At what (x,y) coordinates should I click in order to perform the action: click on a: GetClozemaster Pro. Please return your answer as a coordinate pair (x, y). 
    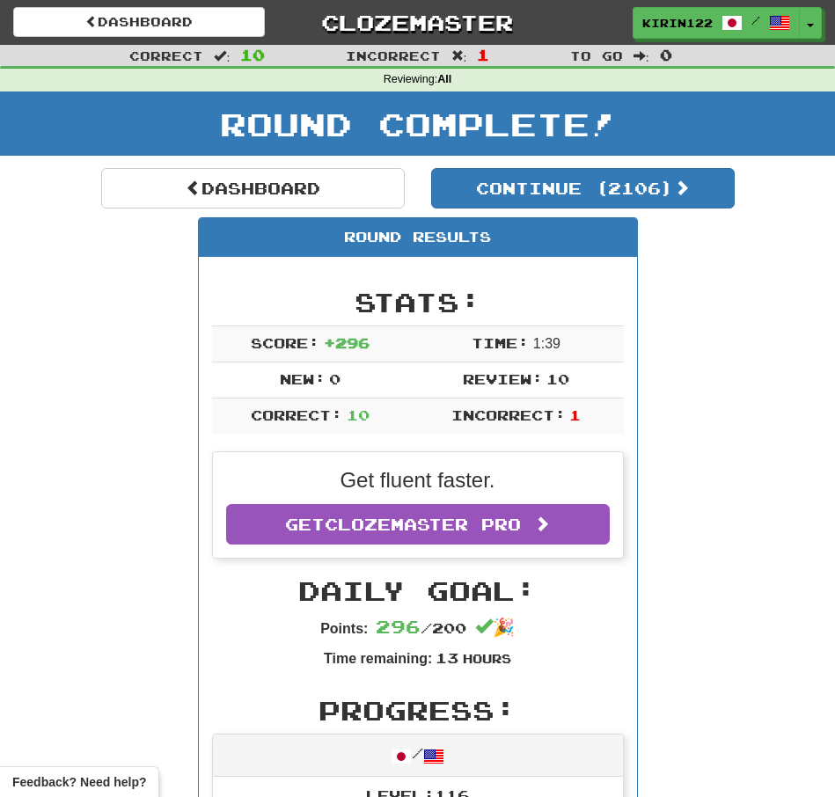
    Looking at the image, I should click on (418, 525).